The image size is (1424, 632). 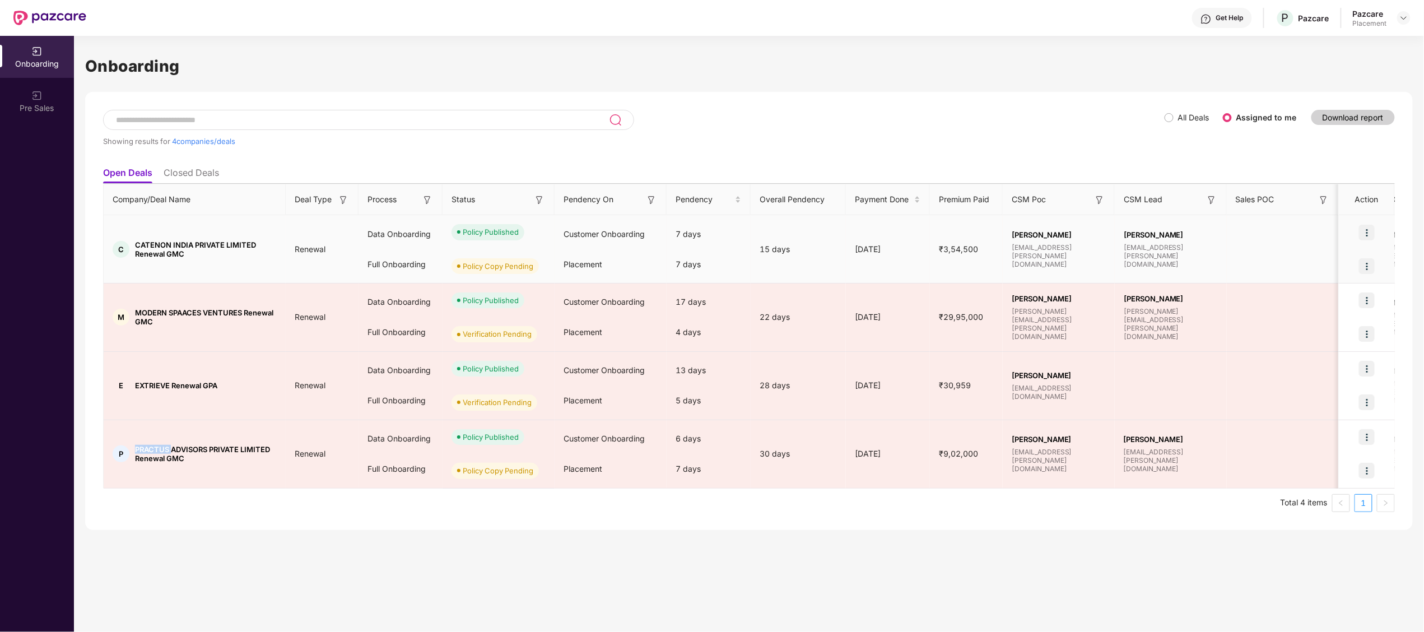 I want to click on img: svg+xml;base64,PHN2ZyBpZD0iRHJvcGRvd24tMzJ4MzIiIHhtbG5zPSJodHRwOi8vd3d3LnczLm9yZy8yMDAwL3N2ZyIgd2..., so click(x=1404, y=18).